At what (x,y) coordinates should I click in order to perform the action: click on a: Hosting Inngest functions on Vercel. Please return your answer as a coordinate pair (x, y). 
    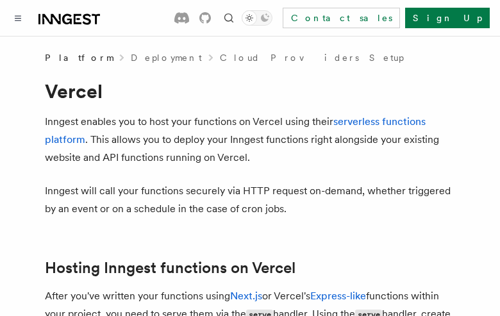
    Looking at the image, I should click on (170, 268).